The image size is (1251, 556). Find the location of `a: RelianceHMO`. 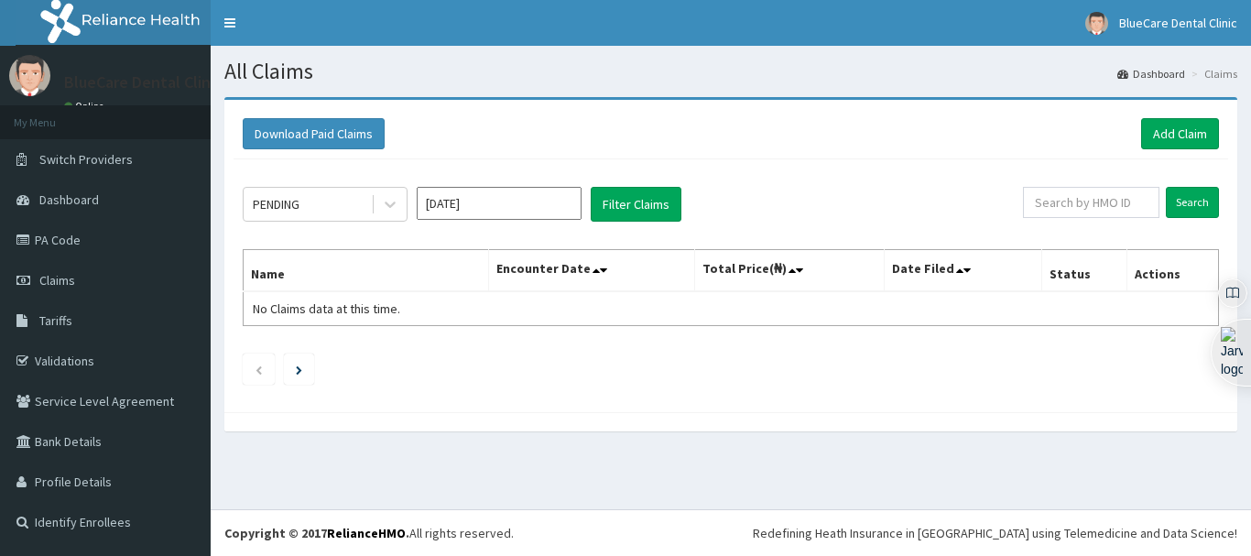

a: RelianceHMO is located at coordinates (366, 533).